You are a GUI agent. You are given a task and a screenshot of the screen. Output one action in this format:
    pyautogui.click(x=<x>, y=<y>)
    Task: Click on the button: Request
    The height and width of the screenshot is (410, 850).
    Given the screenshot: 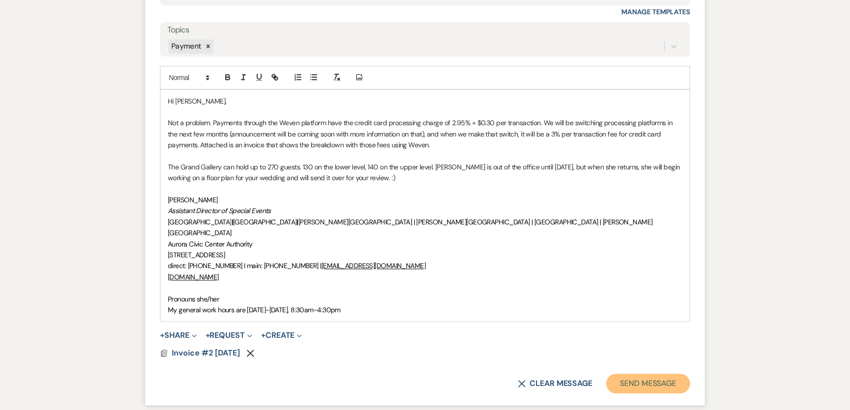 What is the action you would take?
    pyautogui.click(x=229, y=335)
    